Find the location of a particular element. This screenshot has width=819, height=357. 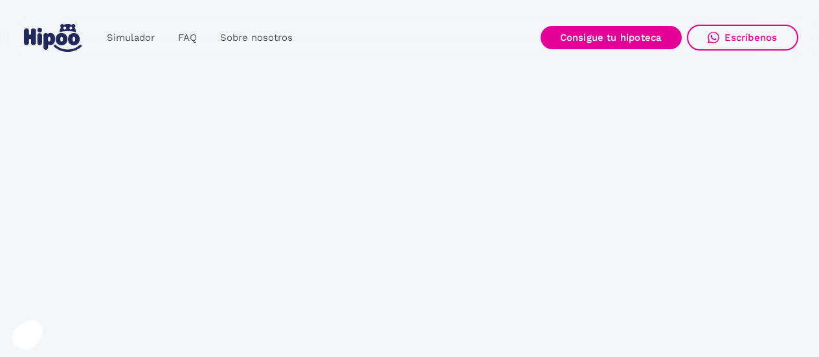

a: Escríbenos is located at coordinates (742, 38).